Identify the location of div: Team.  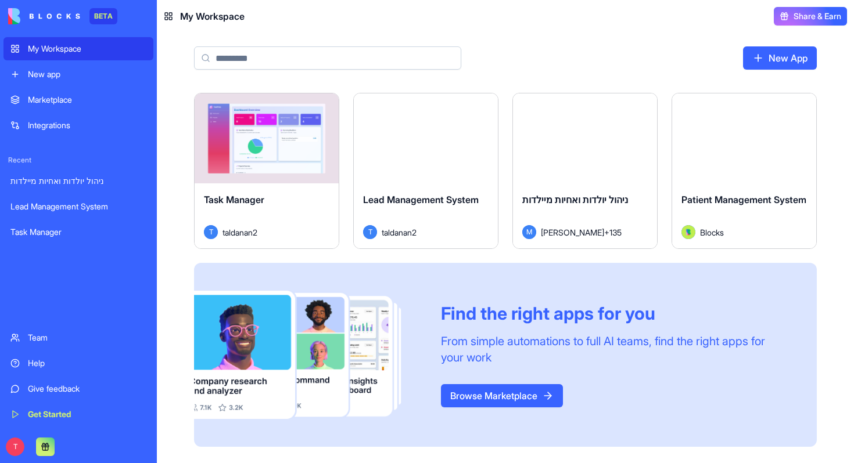
(87, 338).